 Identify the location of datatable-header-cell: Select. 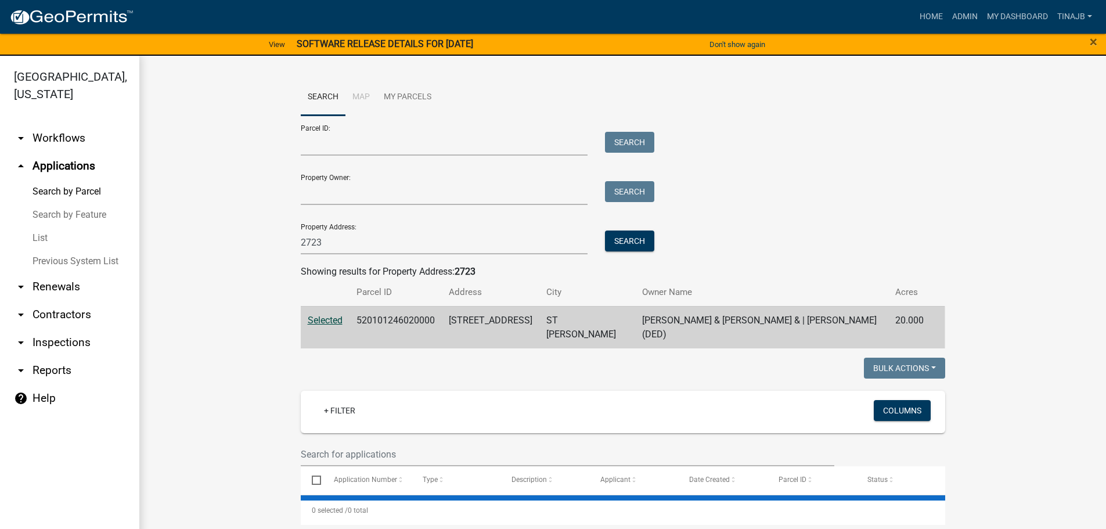
(312, 480).